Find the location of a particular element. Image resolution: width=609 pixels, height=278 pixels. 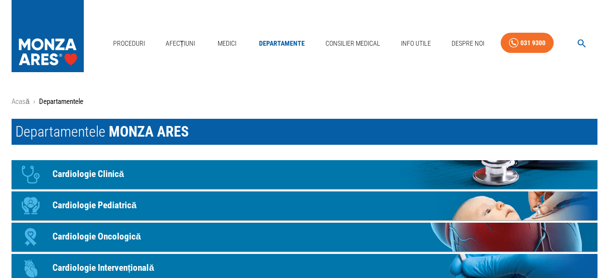

a: Acasă is located at coordinates (20, 102).